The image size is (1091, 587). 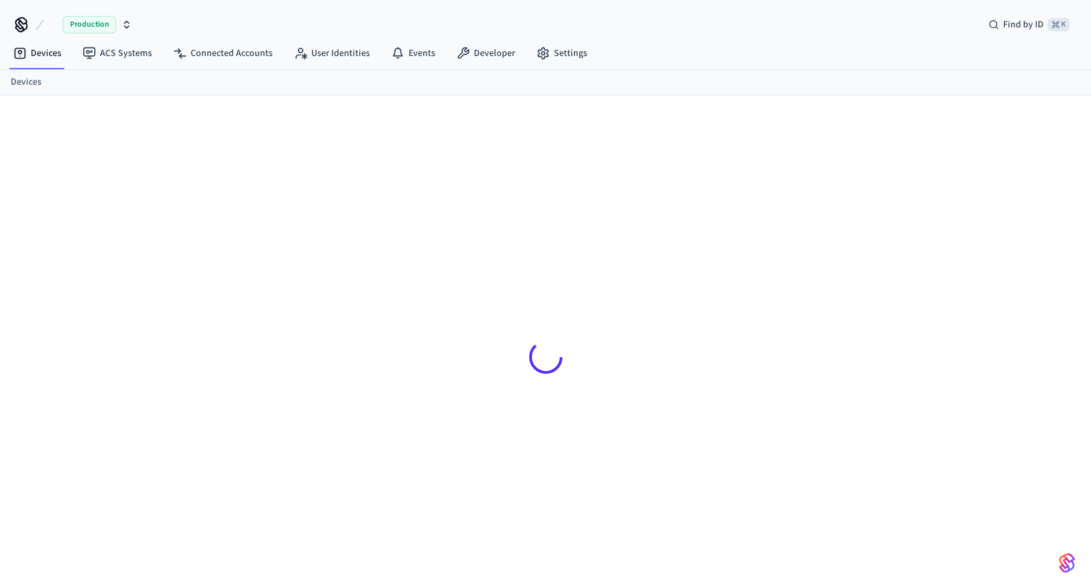 I want to click on a: Events, so click(x=413, y=53).